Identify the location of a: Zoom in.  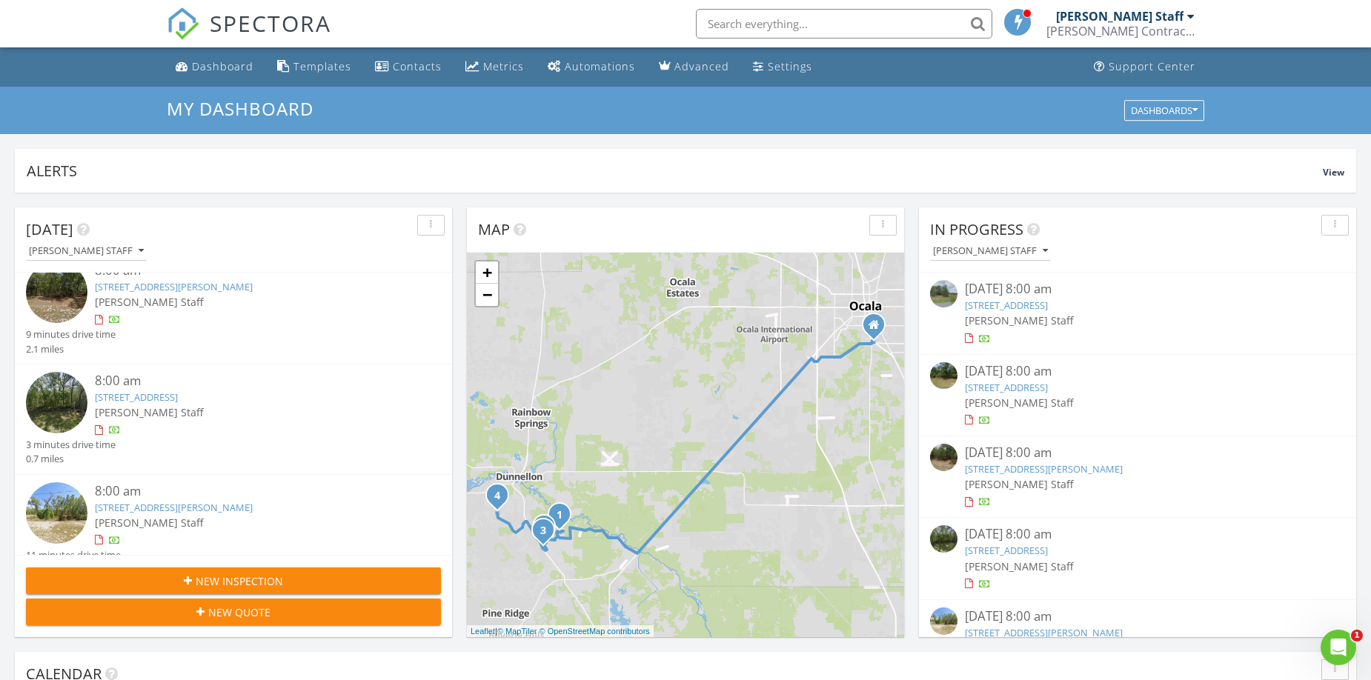
(487, 273).